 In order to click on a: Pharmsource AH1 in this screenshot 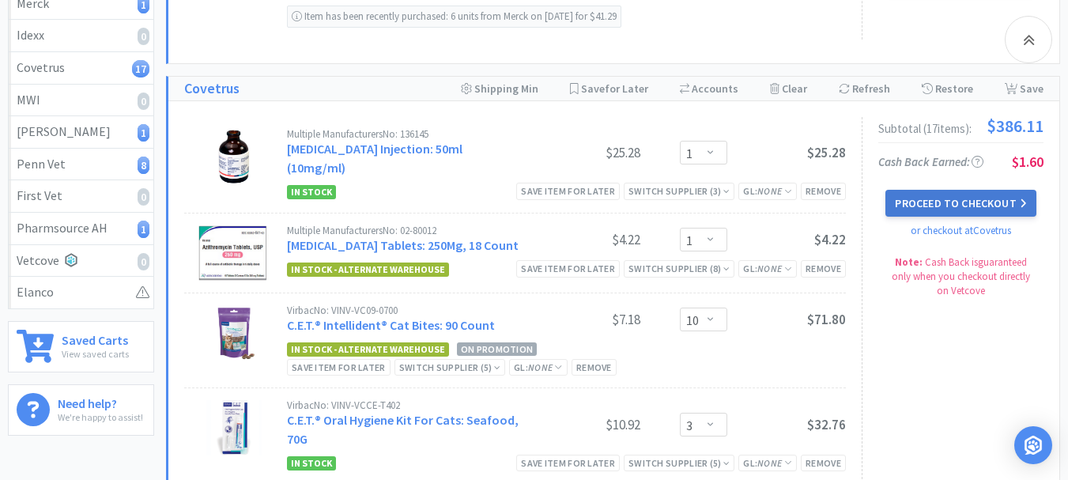, I will do `click(81, 229)`.